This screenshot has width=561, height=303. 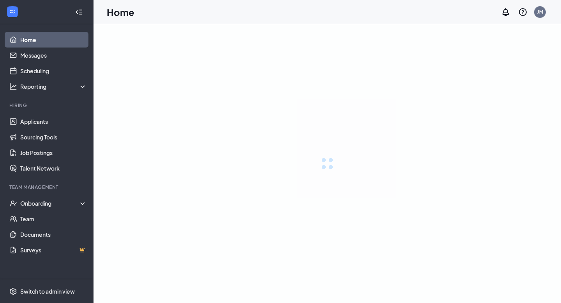 What do you see at coordinates (47, 105) in the screenshot?
I see `div: Hiring` at bounding box center [47, 105].